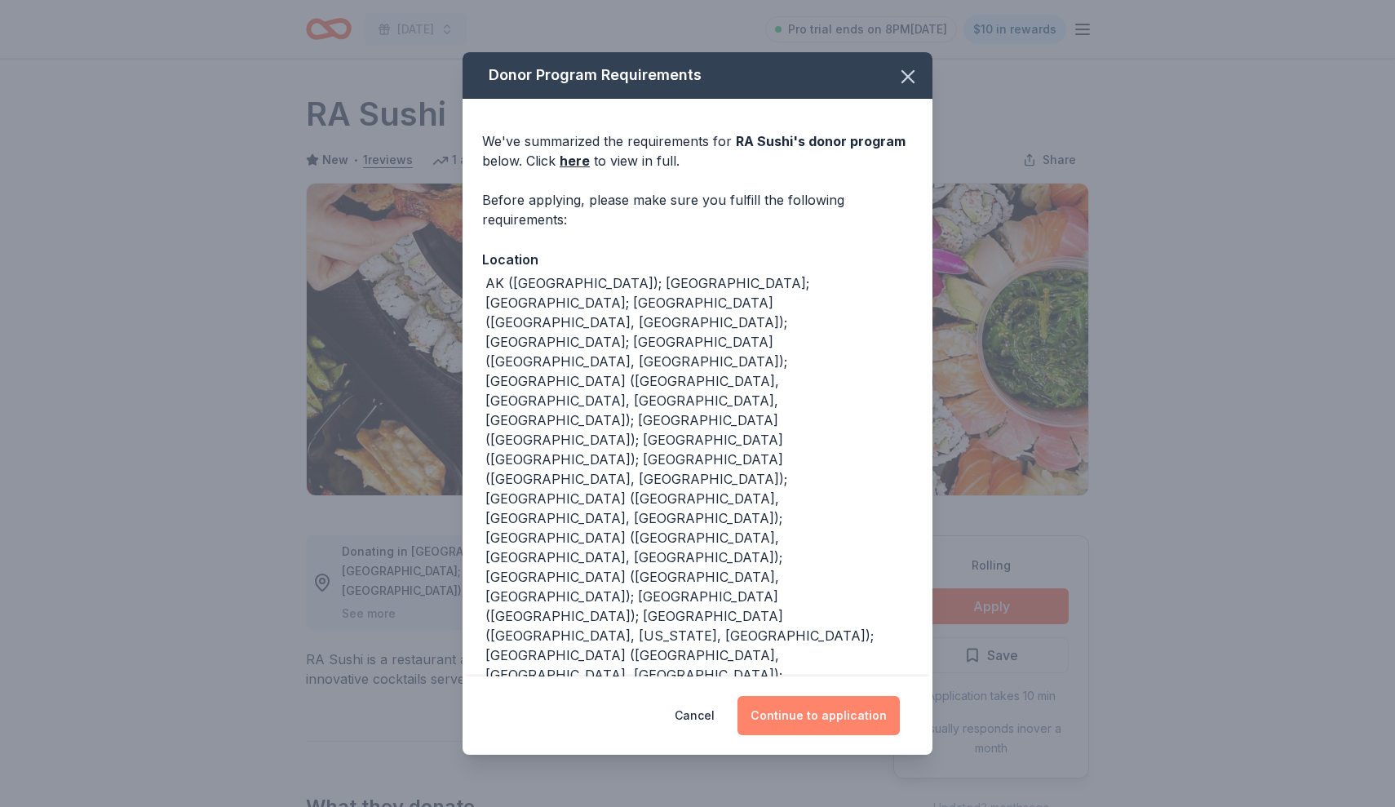 This screenshot has width=1395, height=807. What do you see at coordinates (574, 161) in the screenshot?
I see `a: here` at bounding box center [574, 161].